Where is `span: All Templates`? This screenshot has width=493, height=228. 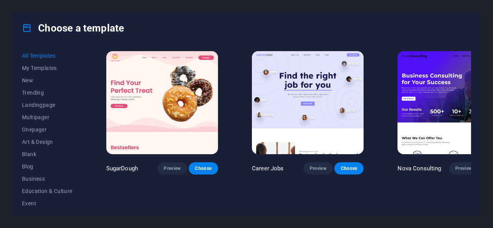
span: All Templates is located at coordinates (47, 56).